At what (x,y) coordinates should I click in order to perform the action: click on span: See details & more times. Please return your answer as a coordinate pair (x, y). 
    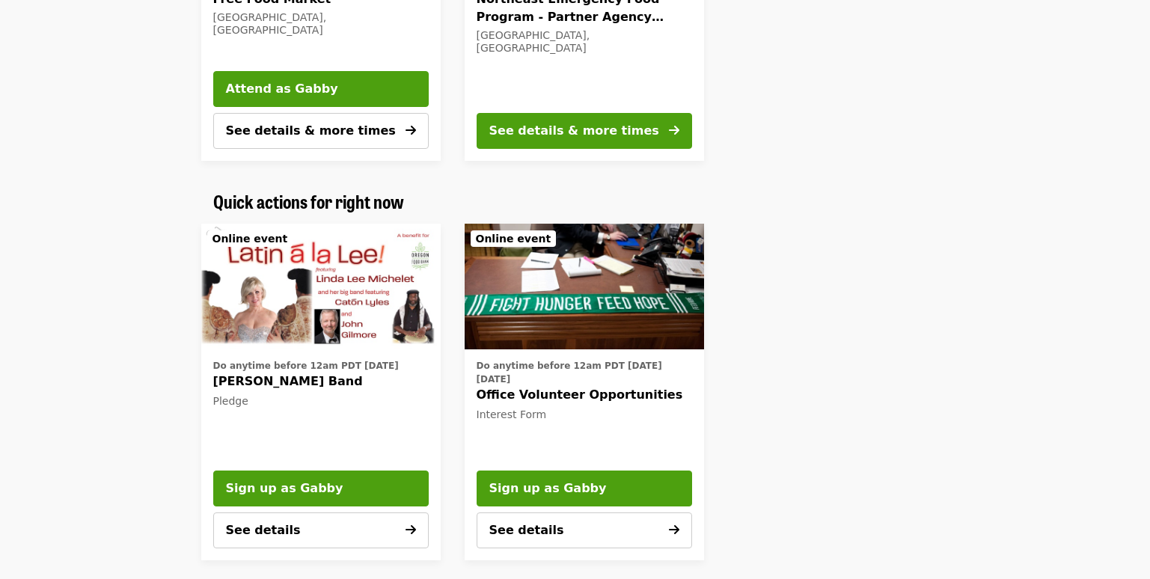
    Looking at the image, I should click on (311, 130).